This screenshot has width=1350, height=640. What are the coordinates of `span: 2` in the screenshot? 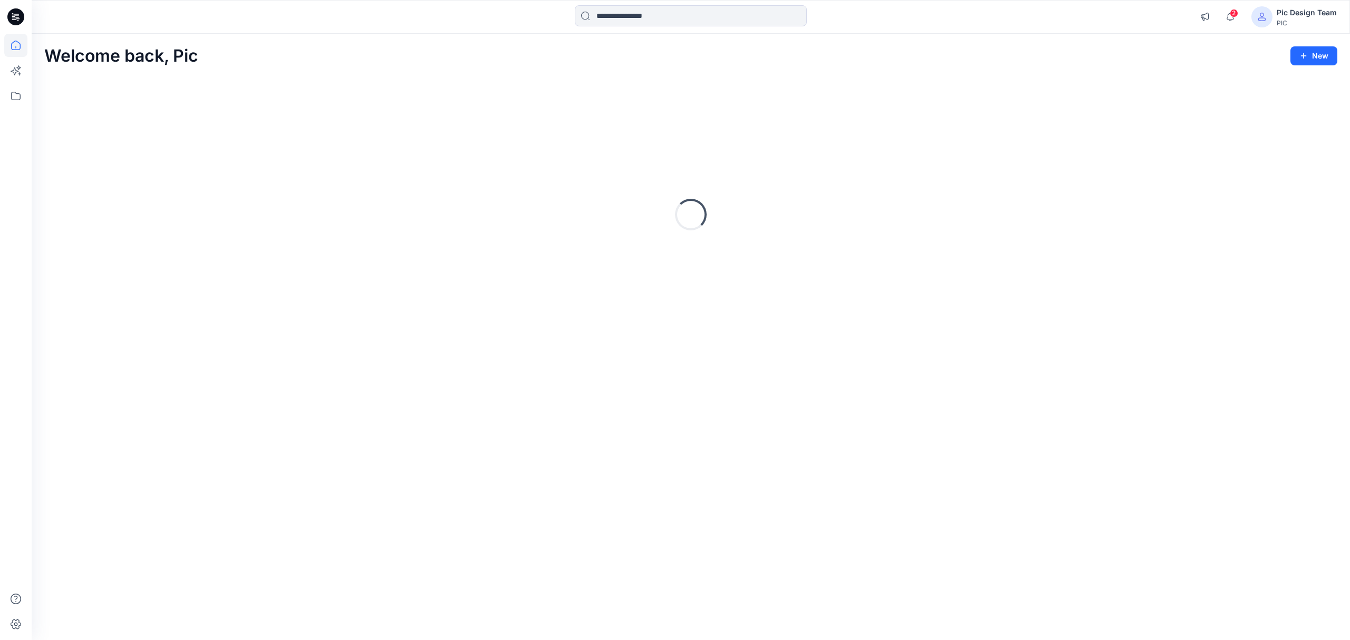 It's located at (1234, 13).